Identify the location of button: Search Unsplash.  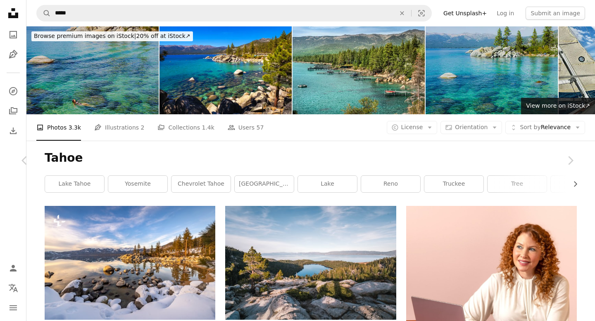
(44, 13).